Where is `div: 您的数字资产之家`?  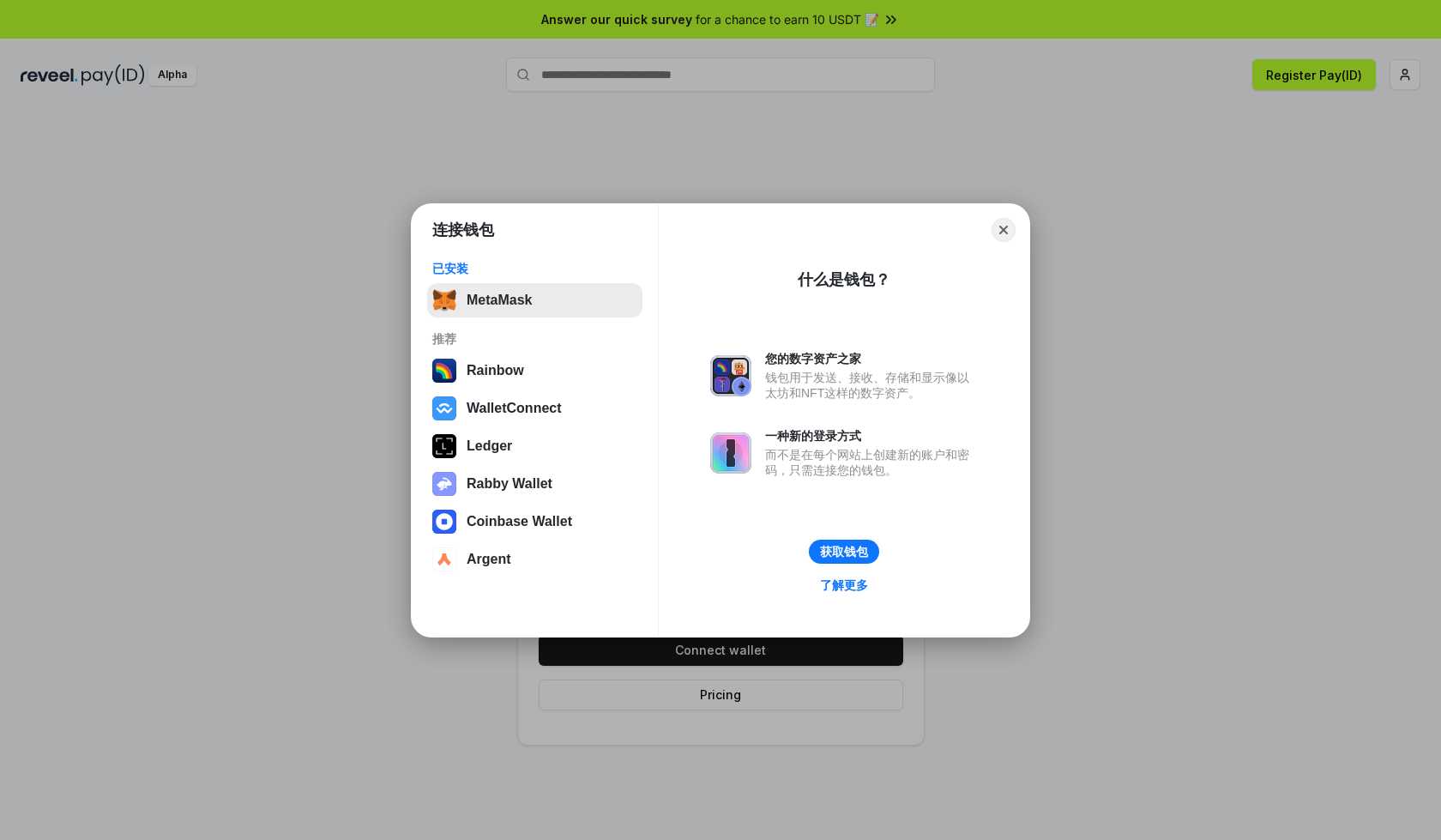
div: 您的数字资产之家 is located at coordinates (872, 359).